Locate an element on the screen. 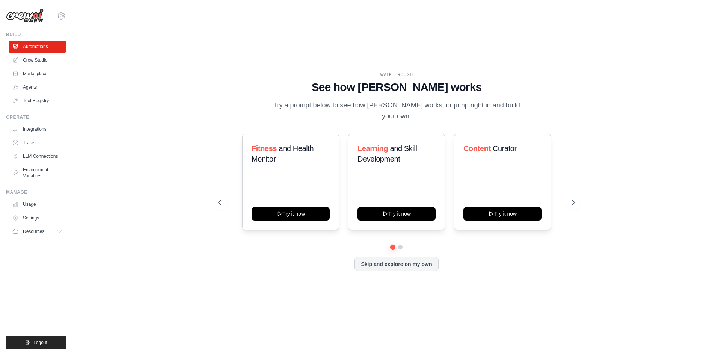  span: Curator is located at coordinates (505, 148).